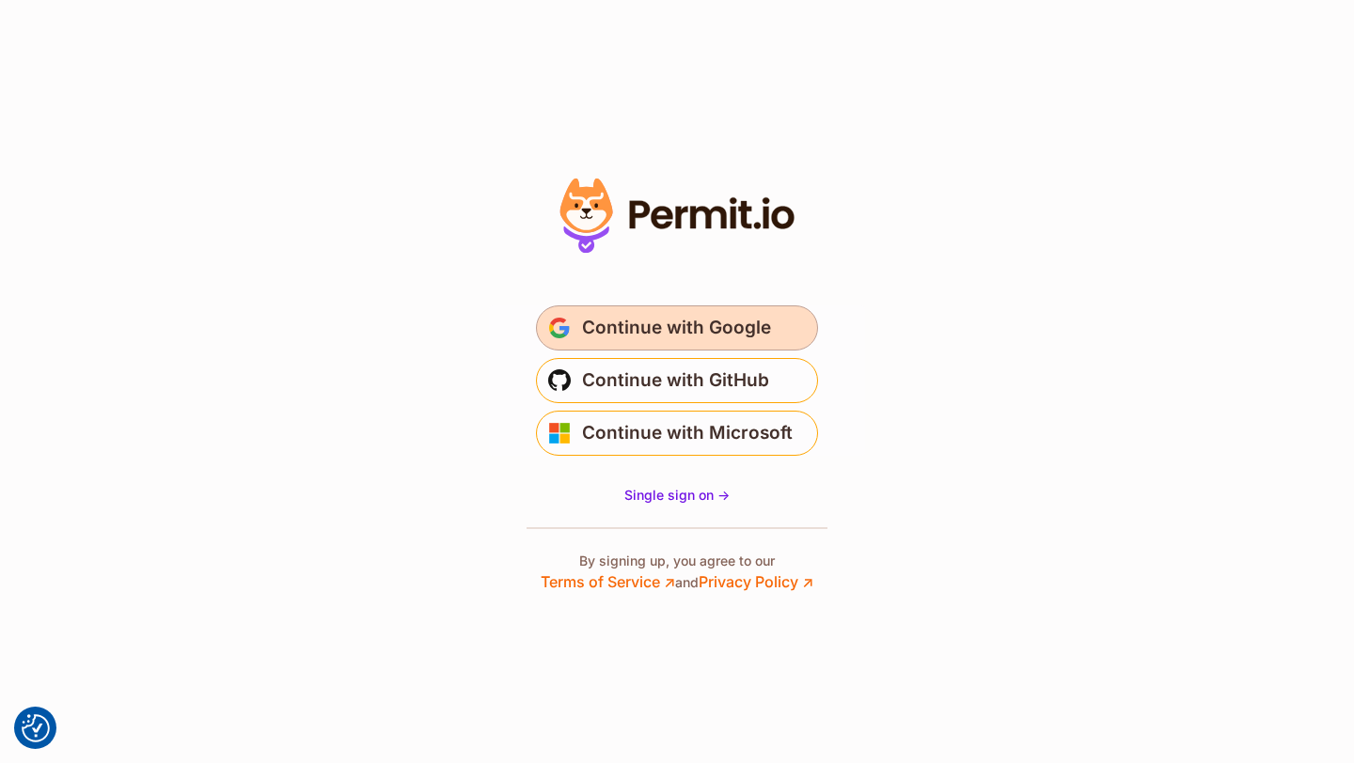 This screenshot has height=763, width=1354. Describe the element at coordinates (676, 328) in the screenshot. I see `span: Continue with Google` at that location.